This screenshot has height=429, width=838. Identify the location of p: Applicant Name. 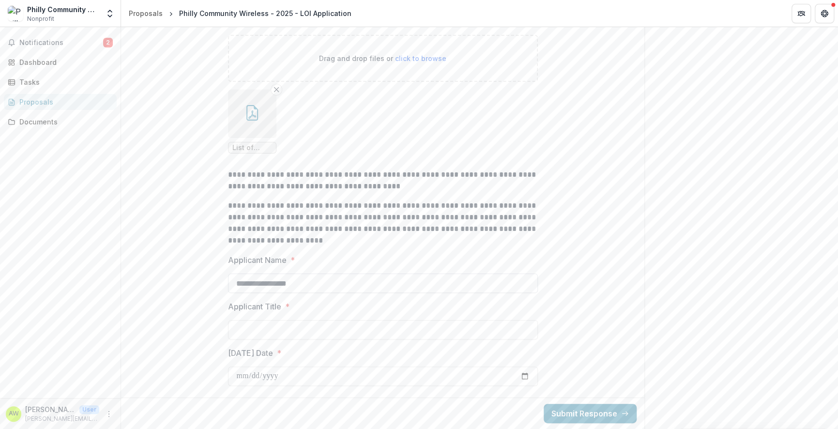
(257, 260).